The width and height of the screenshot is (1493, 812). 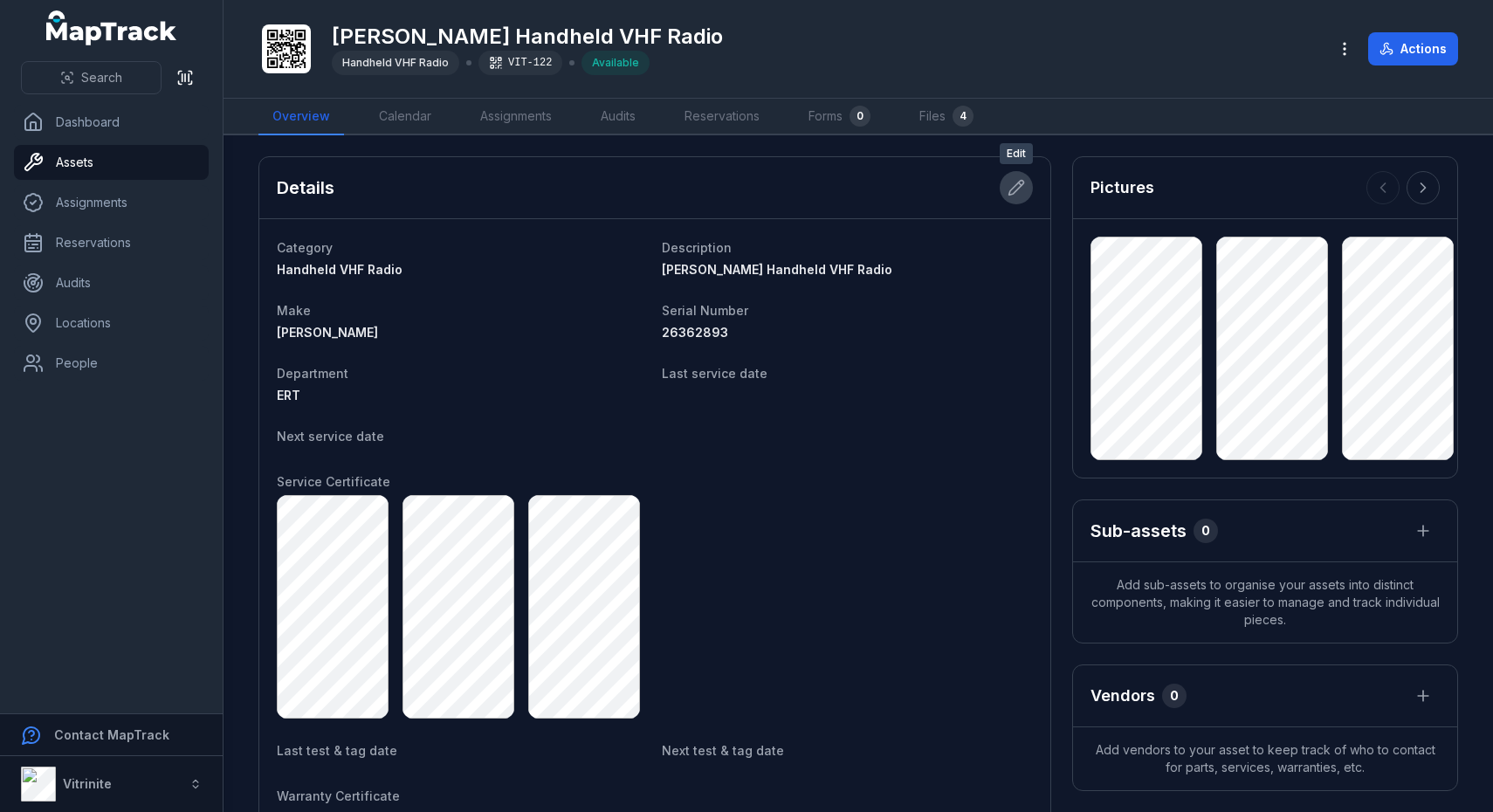 I want to click on span: Search, so click(x=101, y=77).